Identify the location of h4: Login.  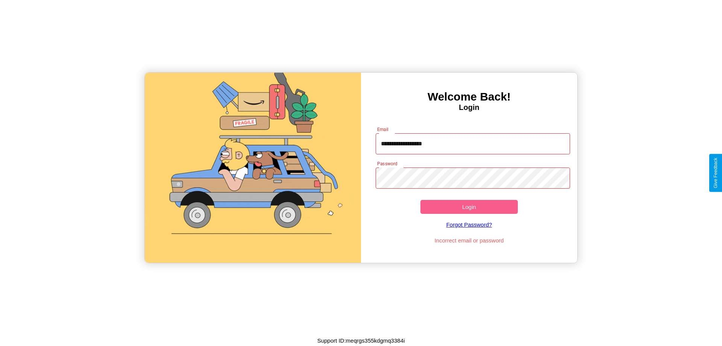
(469, 107).